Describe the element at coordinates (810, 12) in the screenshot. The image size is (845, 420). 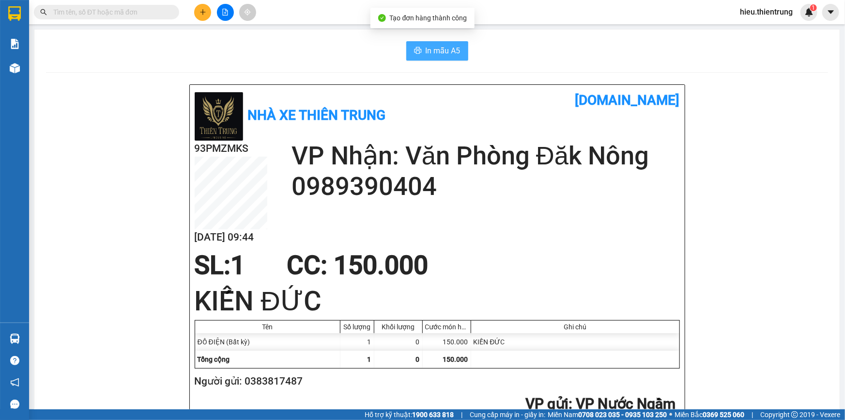
I see `img: icon-new-feature` at that location.